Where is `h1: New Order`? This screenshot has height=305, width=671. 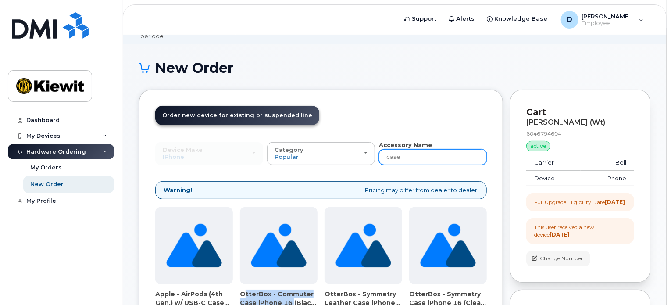
h1: New Order is located at coordinates (395, 68).